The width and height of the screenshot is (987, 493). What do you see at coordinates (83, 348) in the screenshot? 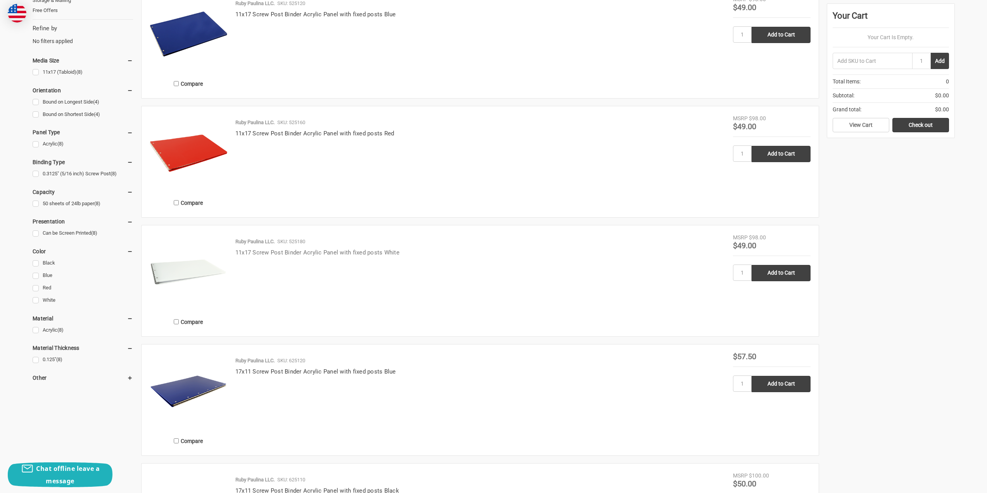
I see `h5: Material Thickness` at bounding box center [83, 348].